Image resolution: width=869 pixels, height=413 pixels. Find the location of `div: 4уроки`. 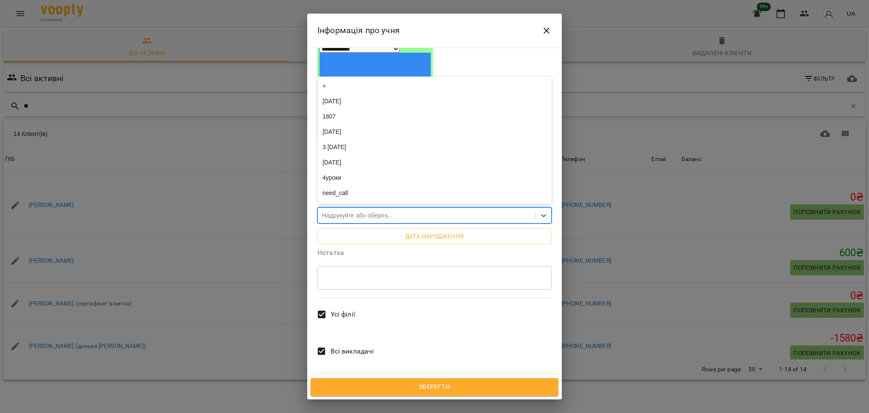

div: 4уроки is located at coordinates (435, 177).